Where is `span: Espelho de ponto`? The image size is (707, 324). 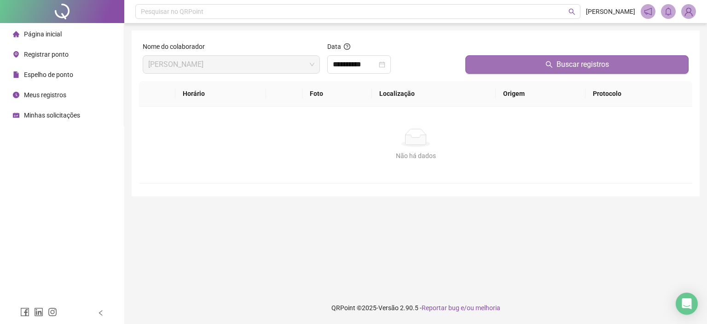
span: Espelho de ponto is located at coordinates (48, 75).